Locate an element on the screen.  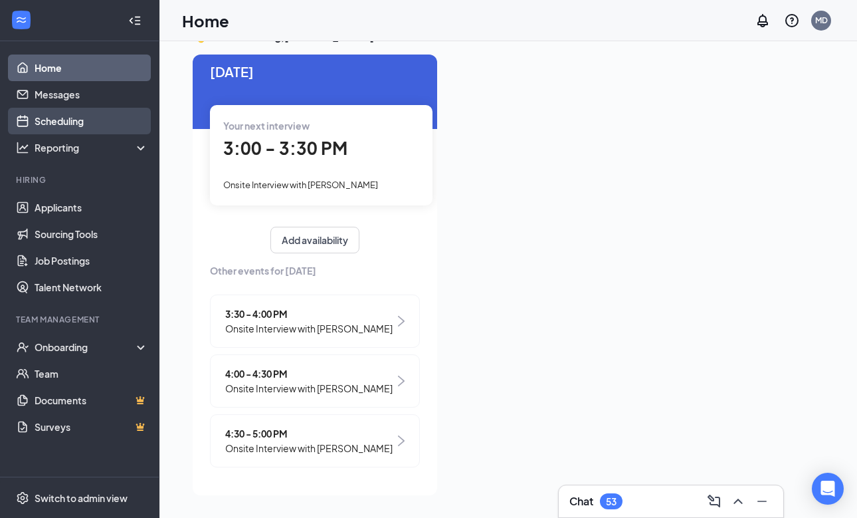
span: 3:30 - 4:00 PM is located at coordinates (309, 314).